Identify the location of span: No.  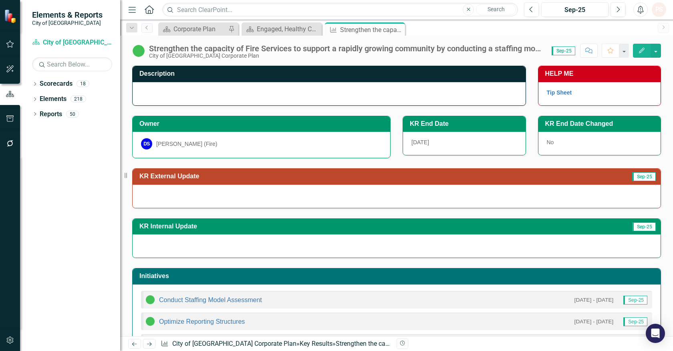
(551, 142).